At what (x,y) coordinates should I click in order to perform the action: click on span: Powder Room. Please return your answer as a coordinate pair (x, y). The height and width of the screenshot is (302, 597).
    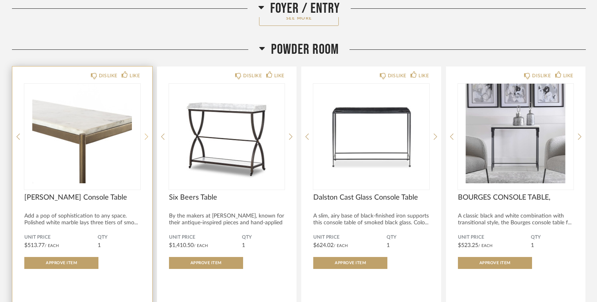
    Looking at the image, I should click on (305, 49).